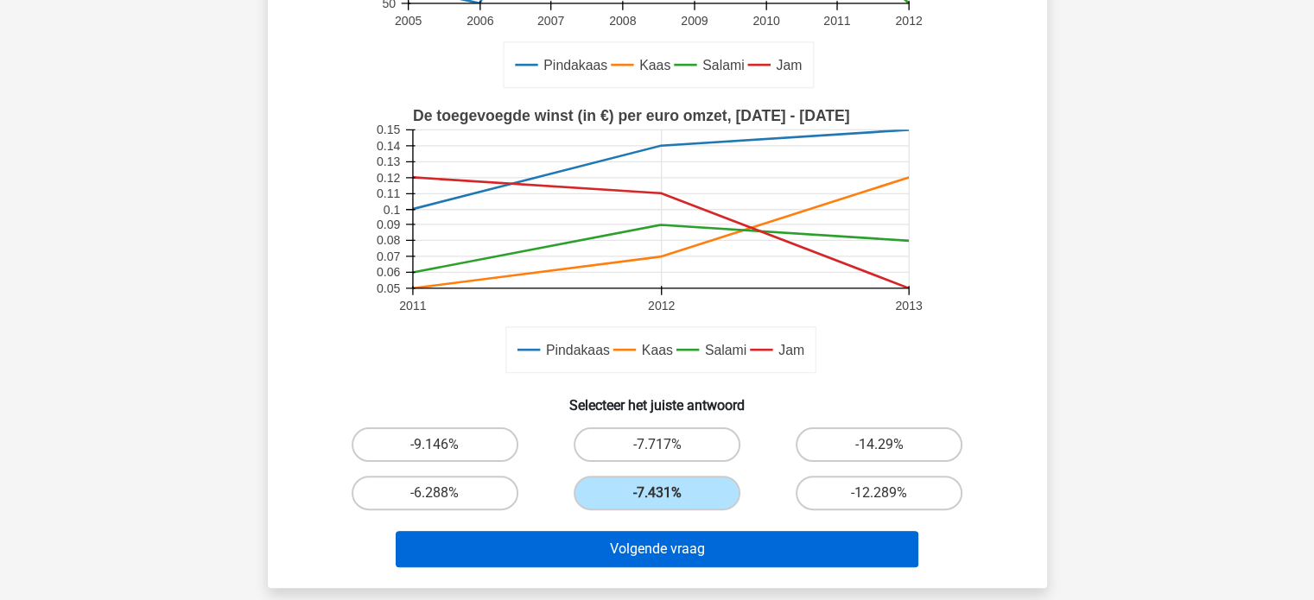 Image resolution: width=1314 pixels, height=600 pixels. I want to click on label: -7.717%, so click(657, 445).